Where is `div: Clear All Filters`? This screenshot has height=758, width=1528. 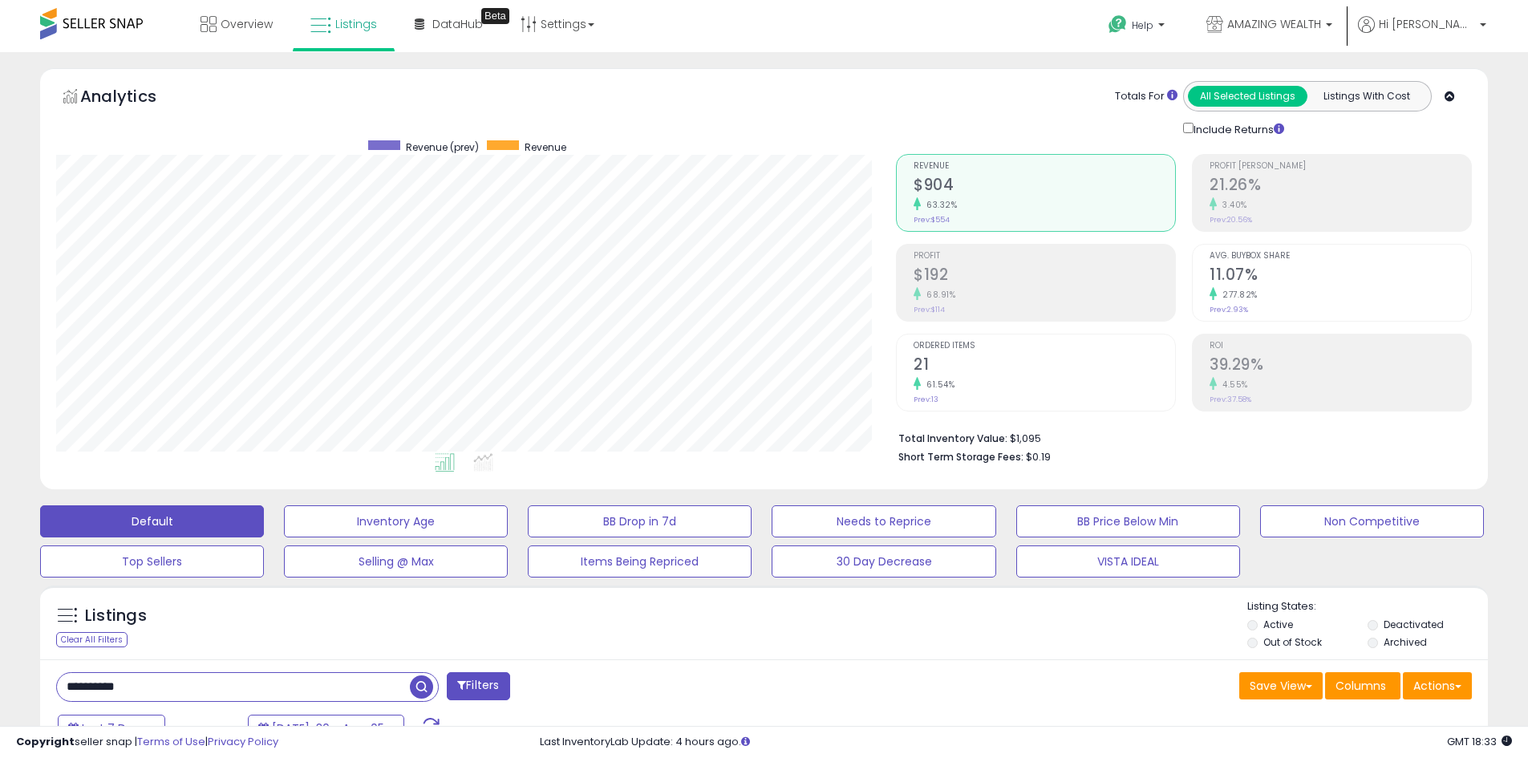
div: Clear All Filters is located at coordinates (91, 639).